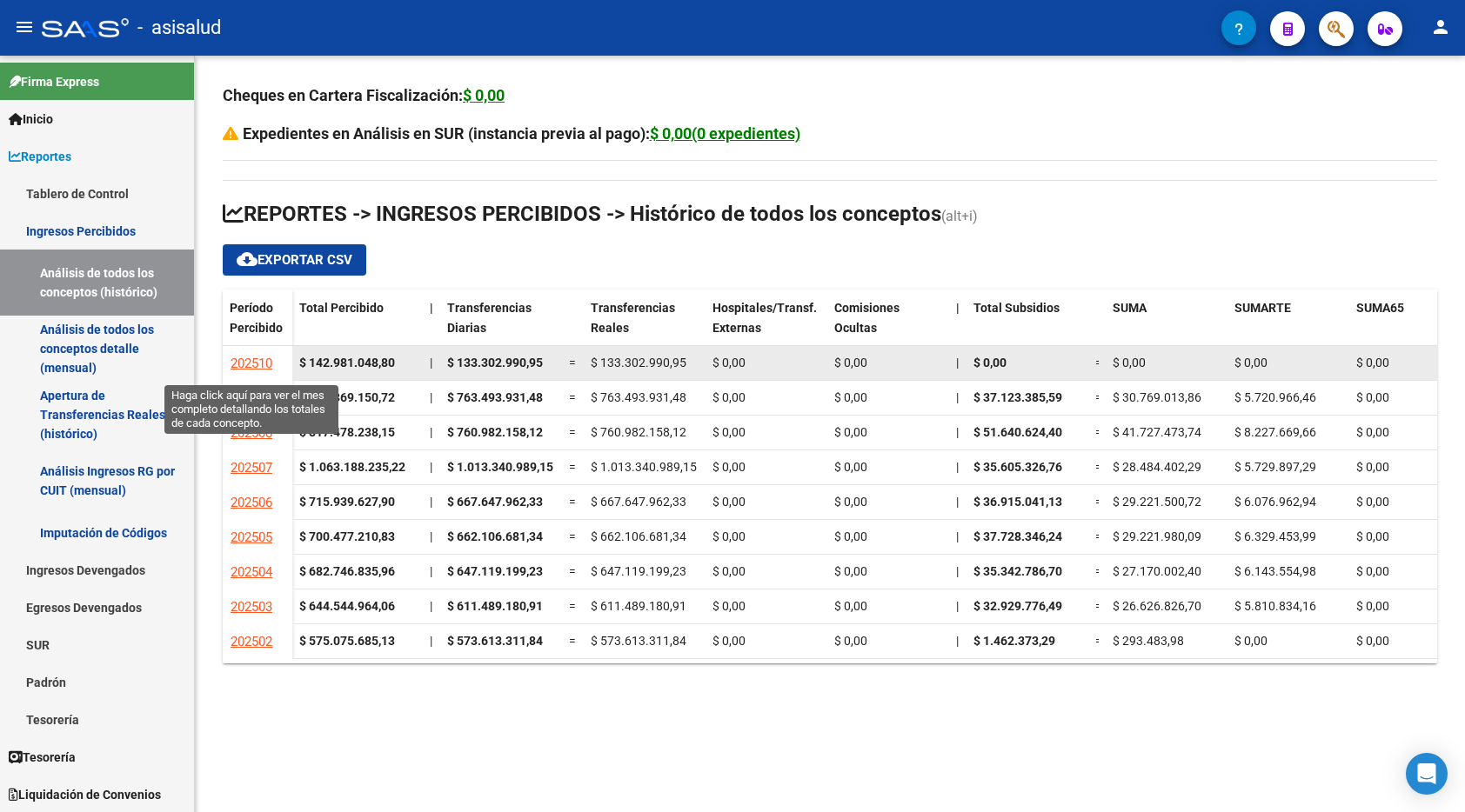  Describe the element at coordinates (84, 795) in the screenshot. I see `span: Liquidación de Convenios` at that location.